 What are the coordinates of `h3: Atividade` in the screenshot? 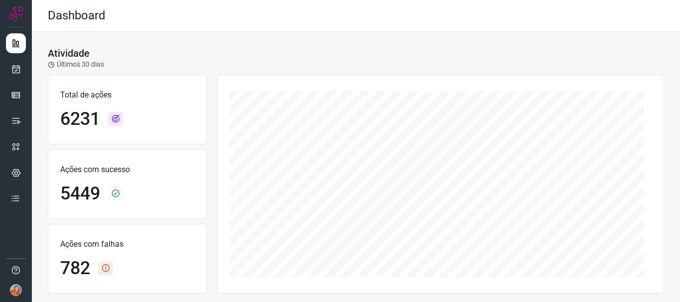 It's located at (69, 53).